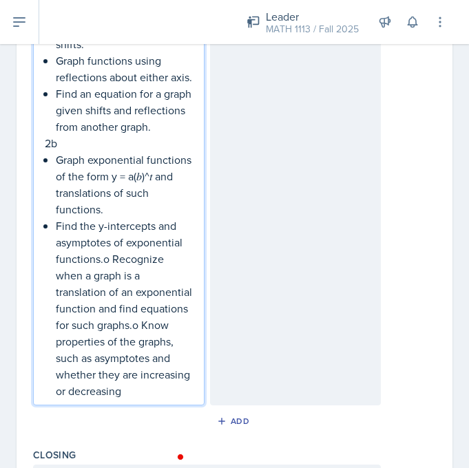 Image resolution: width=469 pixels, height=468 pixels. I want to click on p: 2b, so click(118, 143).